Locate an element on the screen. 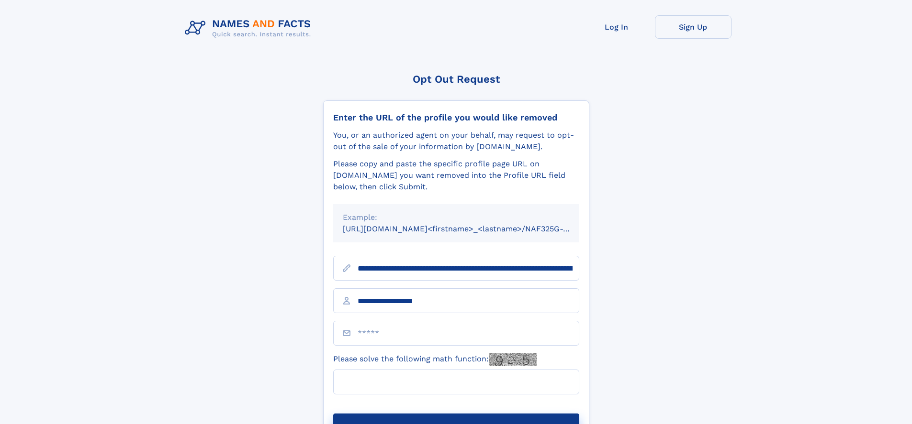  div: Enter the URL of the profile you would like removed is located at coordinates (456, 118).